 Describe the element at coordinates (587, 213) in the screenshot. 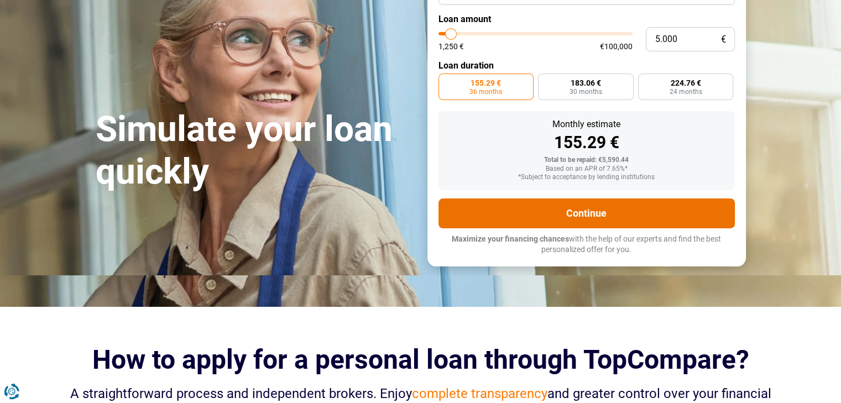

I see `button: Continue` at that location.